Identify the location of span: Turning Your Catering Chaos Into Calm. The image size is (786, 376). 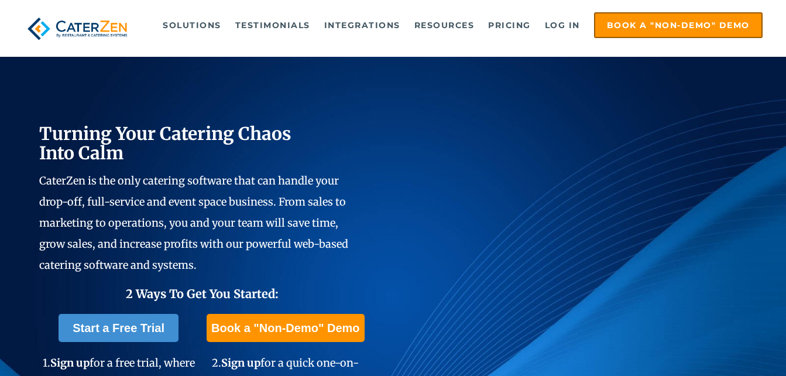
(165, 143).